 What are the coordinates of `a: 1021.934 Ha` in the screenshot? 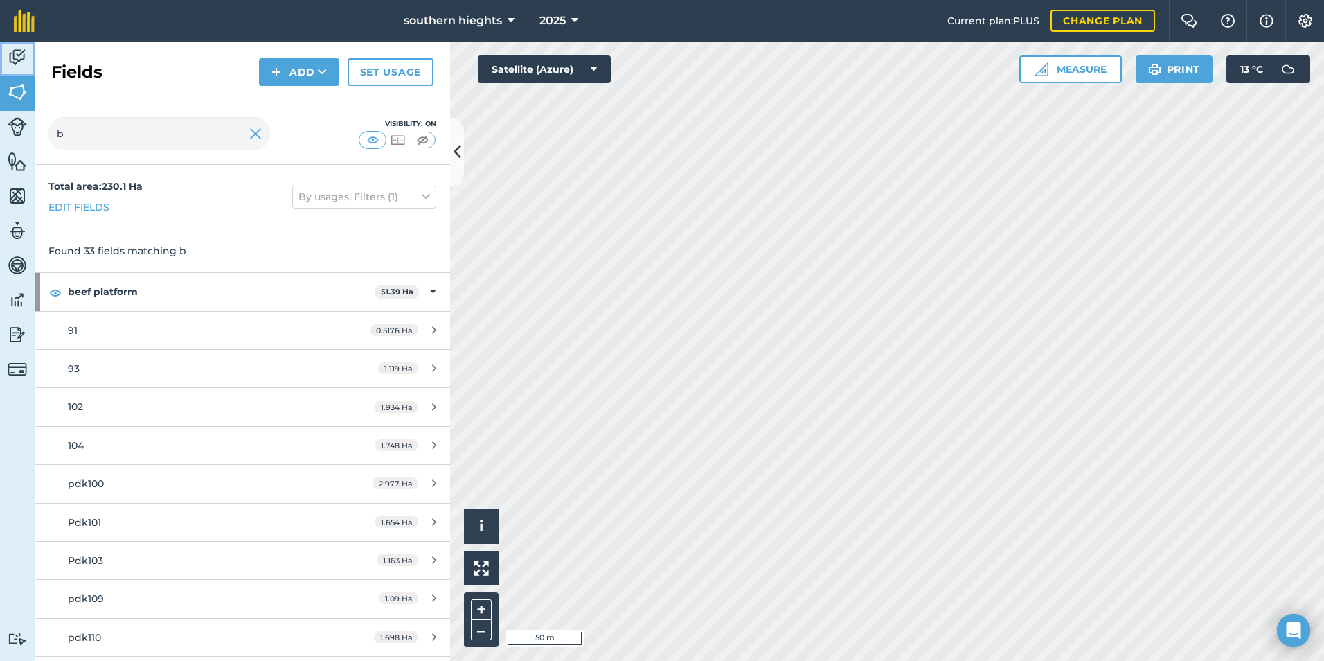 It's located at (242, 407).